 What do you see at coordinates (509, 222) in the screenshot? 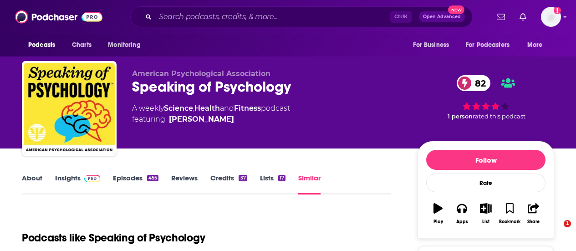
I see `div: Bookmark` at bounding box center [509, 222].